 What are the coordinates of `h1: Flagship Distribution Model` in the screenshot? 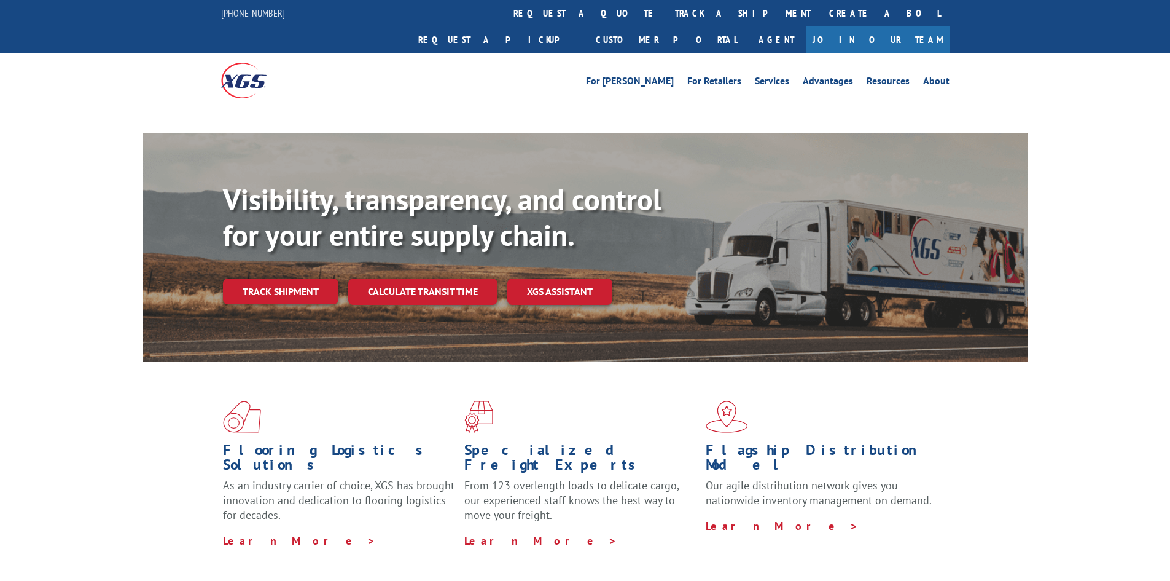 It's located at (822, 460).